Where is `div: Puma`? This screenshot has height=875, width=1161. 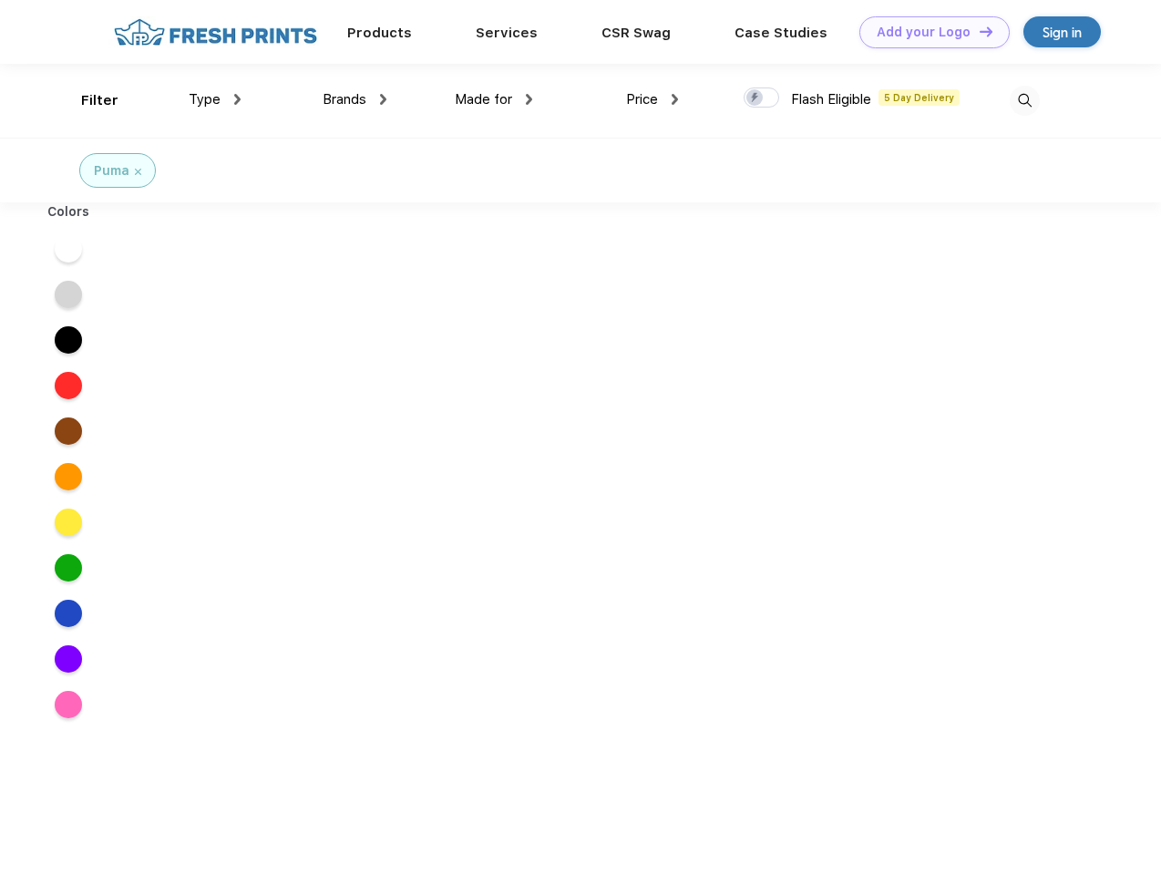
div: Puma is located at coordinates (111, 170).